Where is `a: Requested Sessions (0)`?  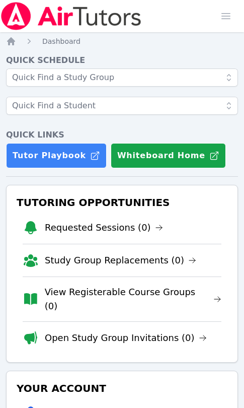
a: Requested Sessions (0) is located at coordinates (104, 228).